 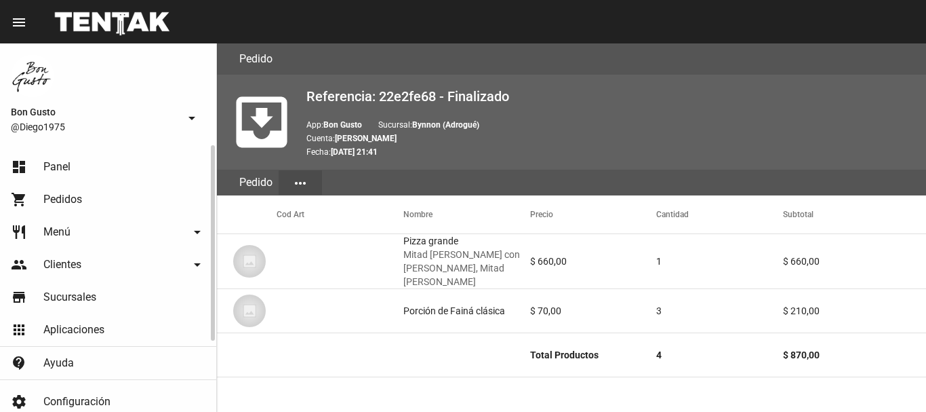 I want to click on h2: Referencia: 22e2fe68 - Finalizado, so click(x=611, y=96).